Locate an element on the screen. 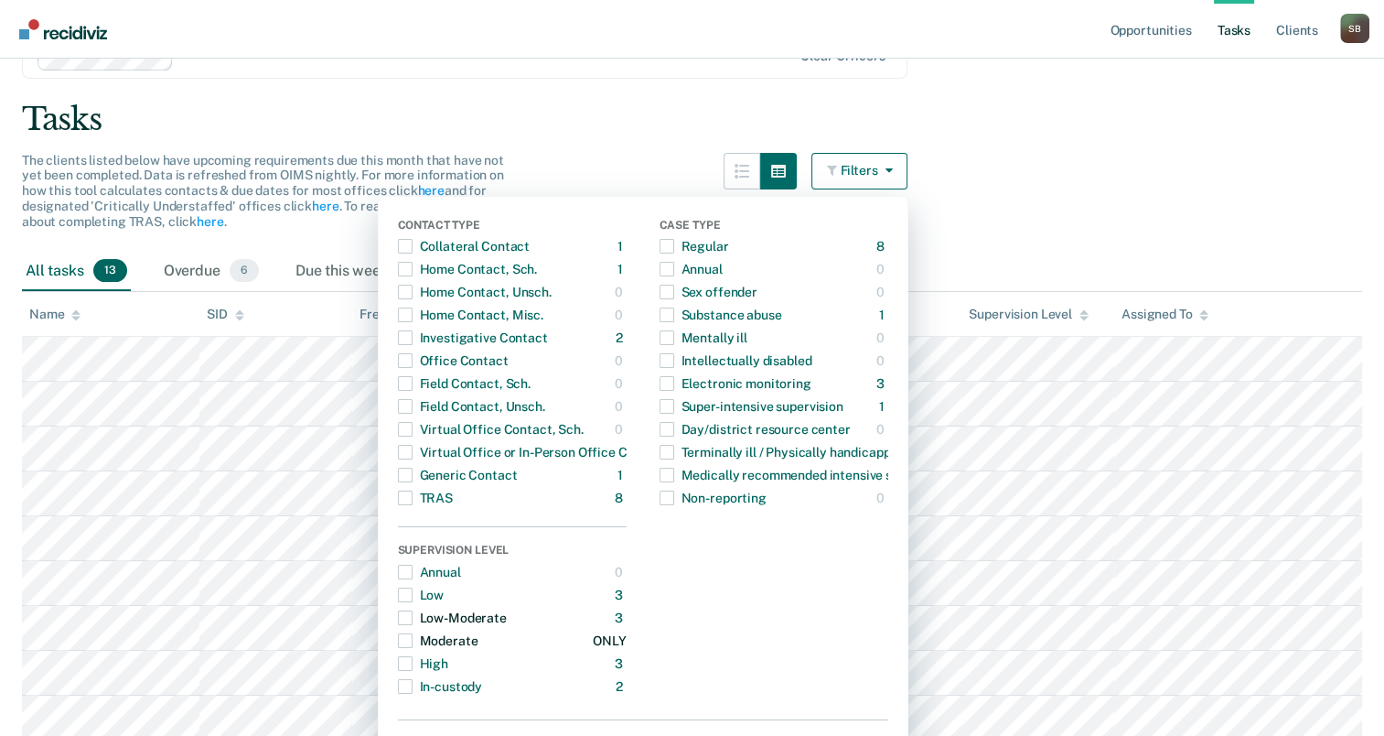  button: Profile dropdown button is located at coordinates (1355, 28).